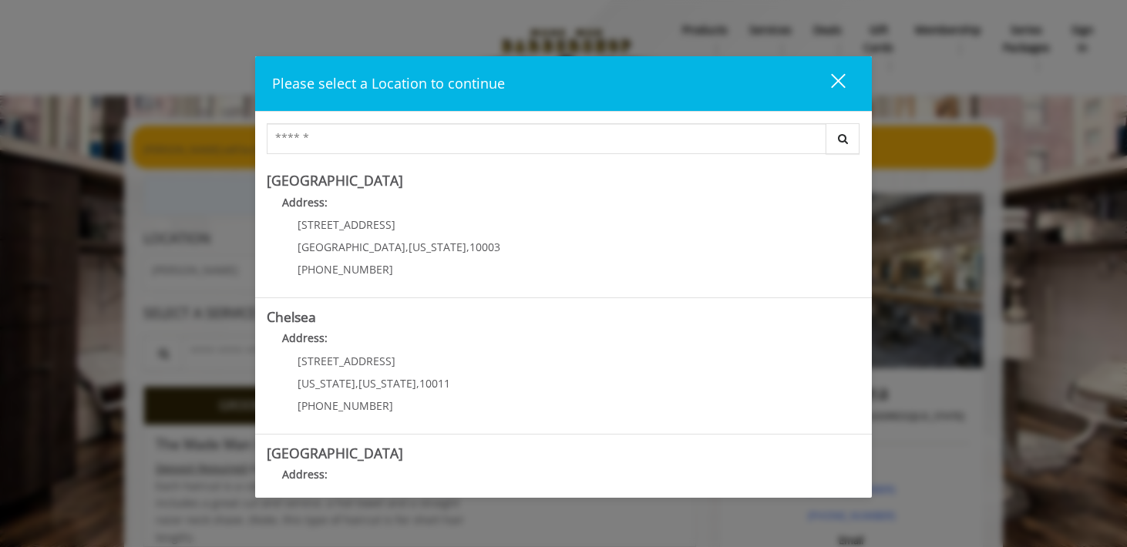  What do you see at coordinates (547, 139) in the screenshot?
I see `input: Search Center` at bounding box center [547, 139].